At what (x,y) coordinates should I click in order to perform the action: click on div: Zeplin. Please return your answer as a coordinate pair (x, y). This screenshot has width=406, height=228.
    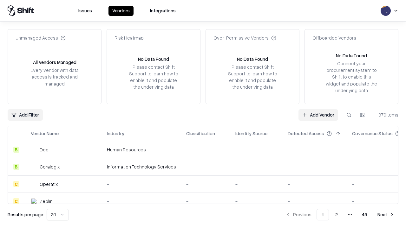
    Looking at the image, I should click on (46, 201).